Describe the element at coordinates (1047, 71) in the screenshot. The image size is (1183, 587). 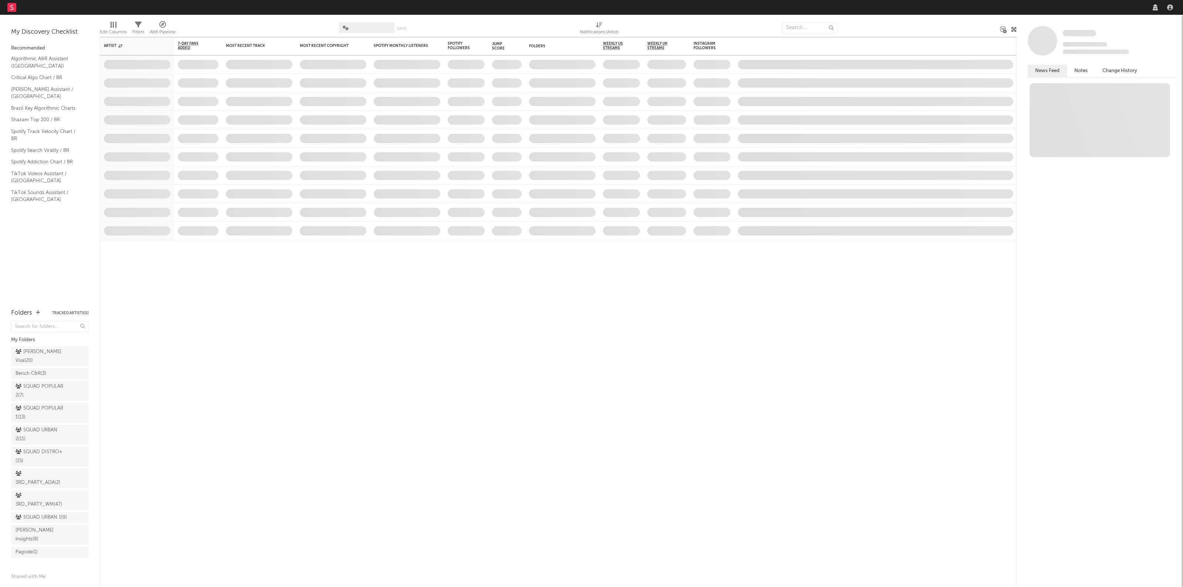
I see `button: News Feed` at that location.